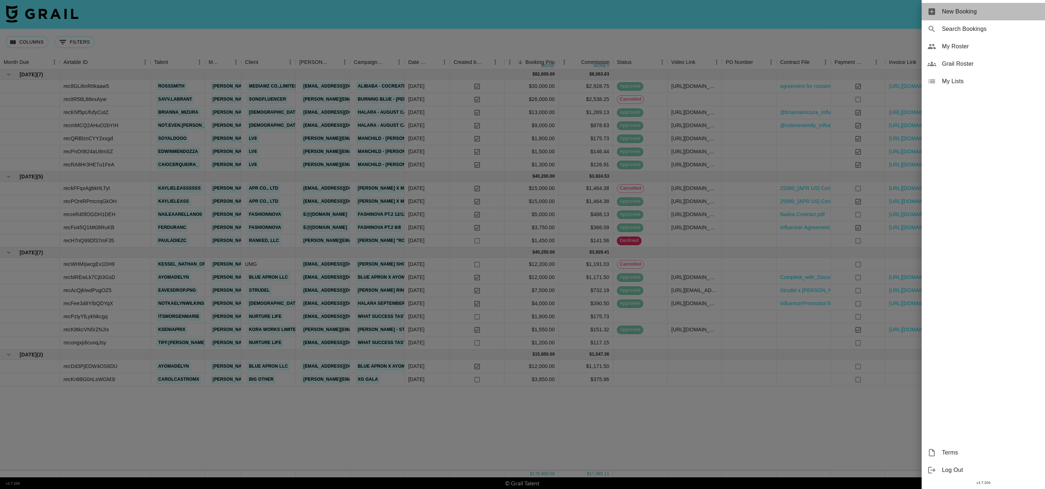 The height and width of the screenshot is (489, 1045). Describe the element at coordinates (984, 46) in the screenshot. I see `div: My Roster` at that location.